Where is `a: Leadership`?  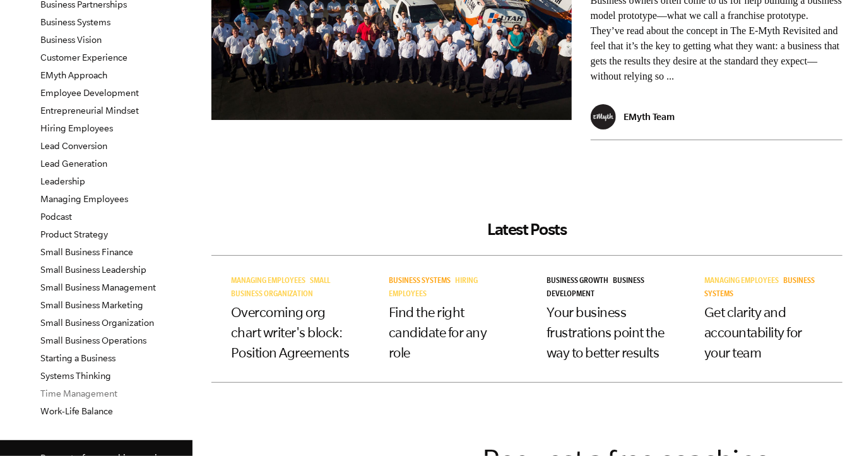 a: Leadership is located at coordinates (62, 181).